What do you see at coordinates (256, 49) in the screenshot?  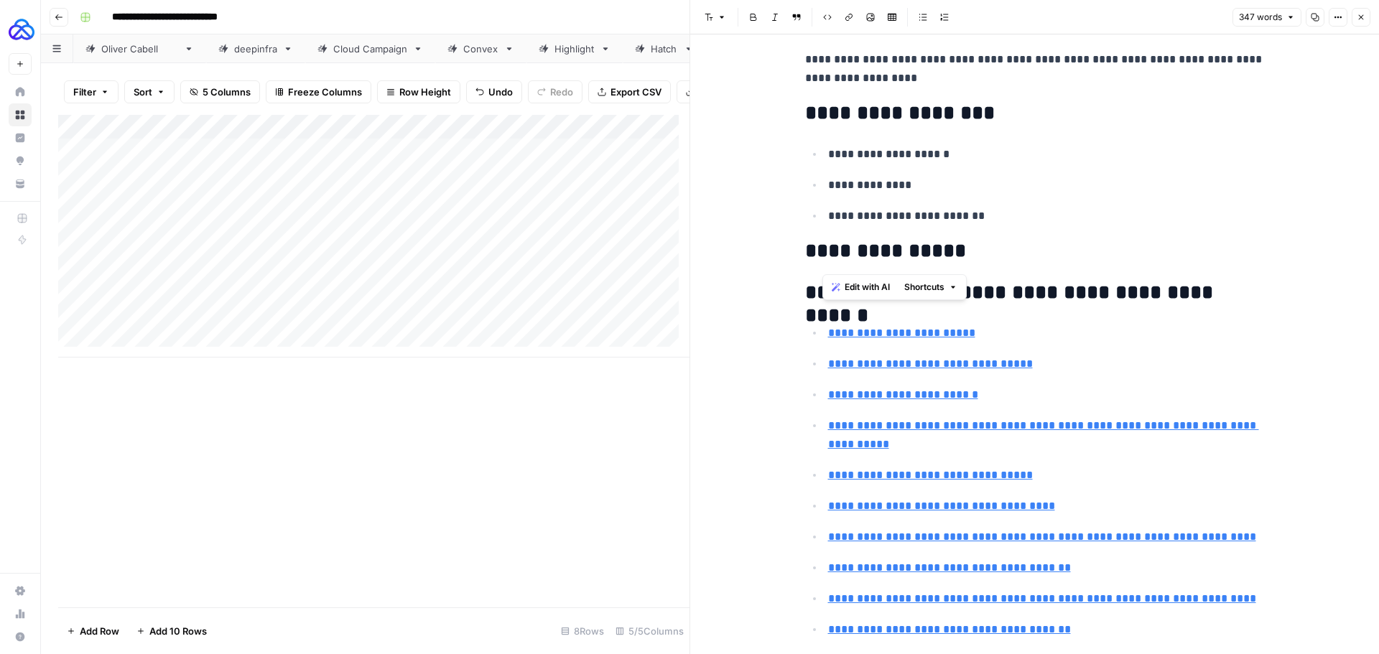 I see `div: deepinfra` at bounding box center [256, 49].